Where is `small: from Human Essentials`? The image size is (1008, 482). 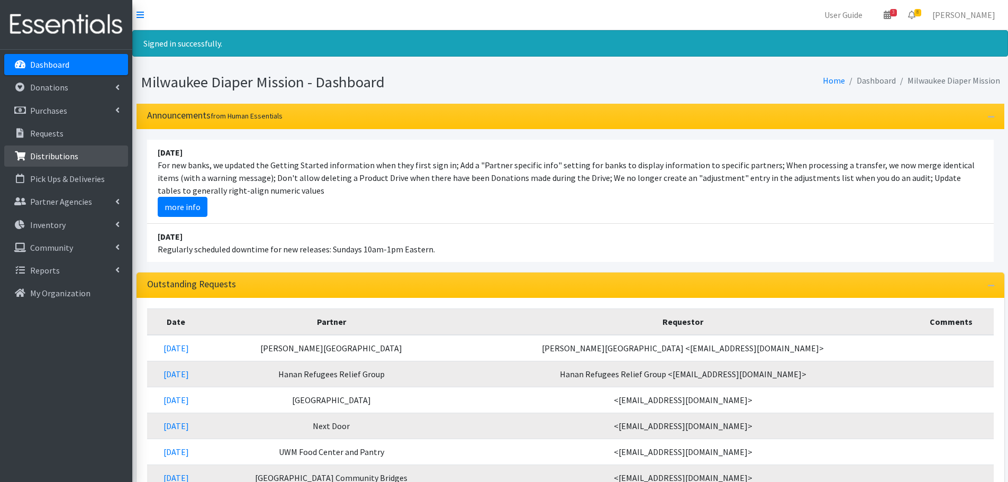 small: from Human Essentials is located at coordinates (247, 116).